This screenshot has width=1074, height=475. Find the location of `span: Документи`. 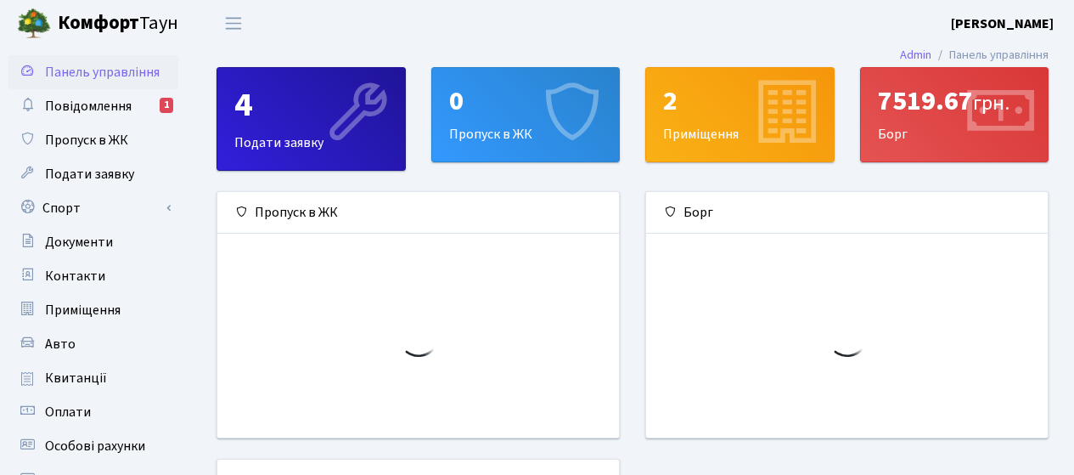

span: Документи is located at coordinates (79, 242).